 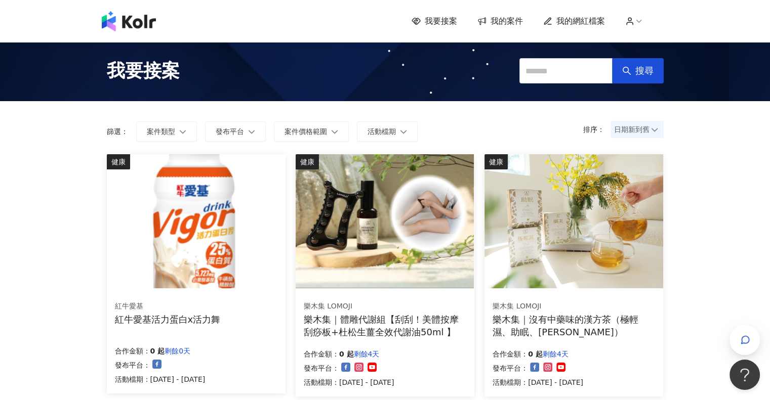 I want to click on div: 樂木集｜體雕代謝組【刮刮！美體按摩刮痧板+杜松生薑全效代謝油50ml 】, so click(x=385, y=326).